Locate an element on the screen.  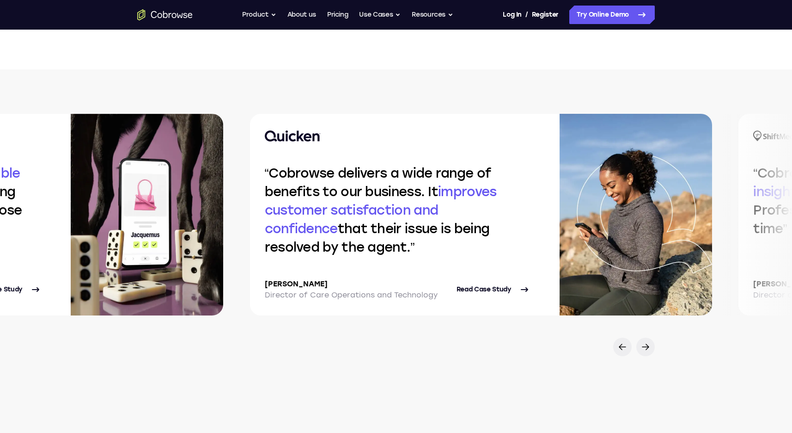
a: Log In is located at coordinates (512, 15).